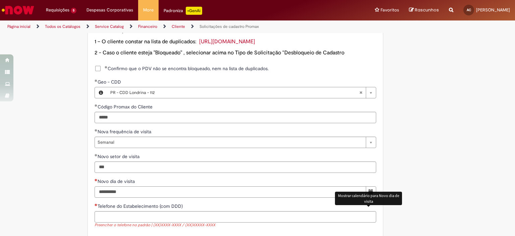 The image size is (515, 236). Describe the element at coordinates (469, 10) in the screenshot. I see `span: AC` at that location.